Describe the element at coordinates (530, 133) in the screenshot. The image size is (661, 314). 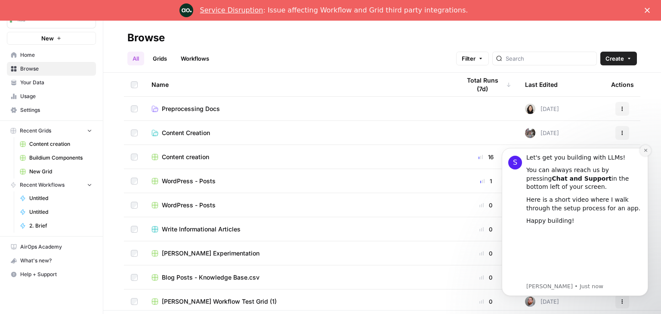
I see `img: a2mlt6f1nb2jhzcjxsuraj5rj4vi` at that location.